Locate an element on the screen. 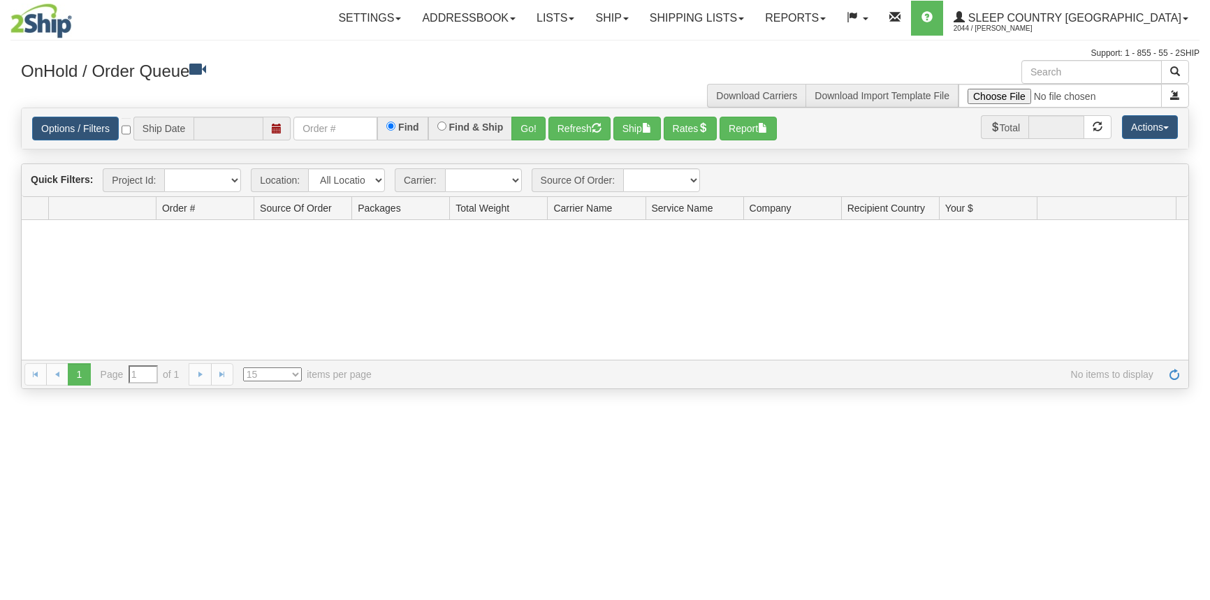 This screenshot has width=1210, height=600. button: Ship is located at coordinates (637, 128).